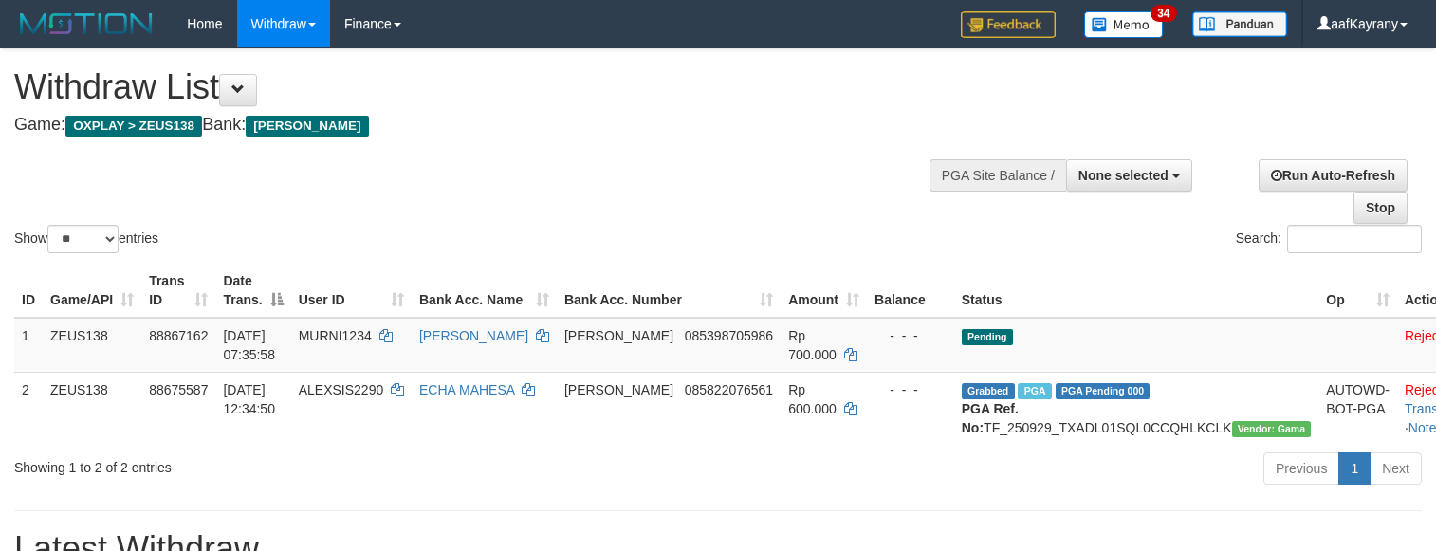 Image resolution: width=1436 pixels, height=551 pixels. Describe the element at coordinates (1129, 175) in the screenshot. I see `button: None selected` at that location.